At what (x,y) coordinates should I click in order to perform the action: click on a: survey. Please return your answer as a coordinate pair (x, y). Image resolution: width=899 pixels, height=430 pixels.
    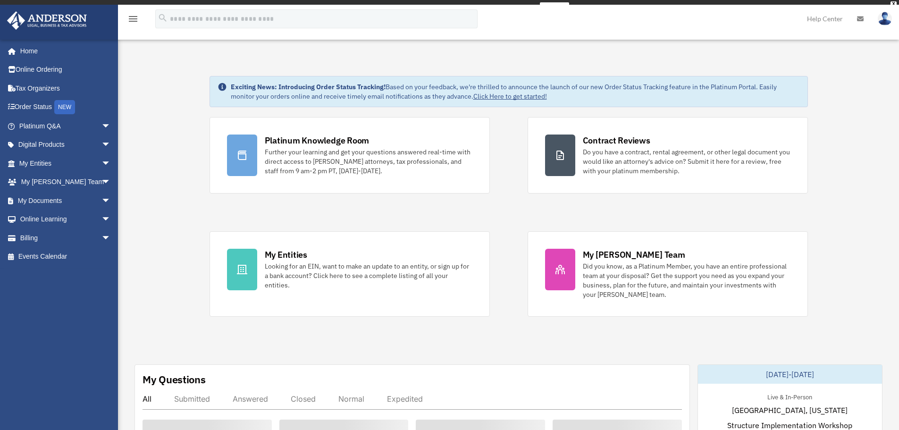
    Looking at the image, I should click on (555, 8).